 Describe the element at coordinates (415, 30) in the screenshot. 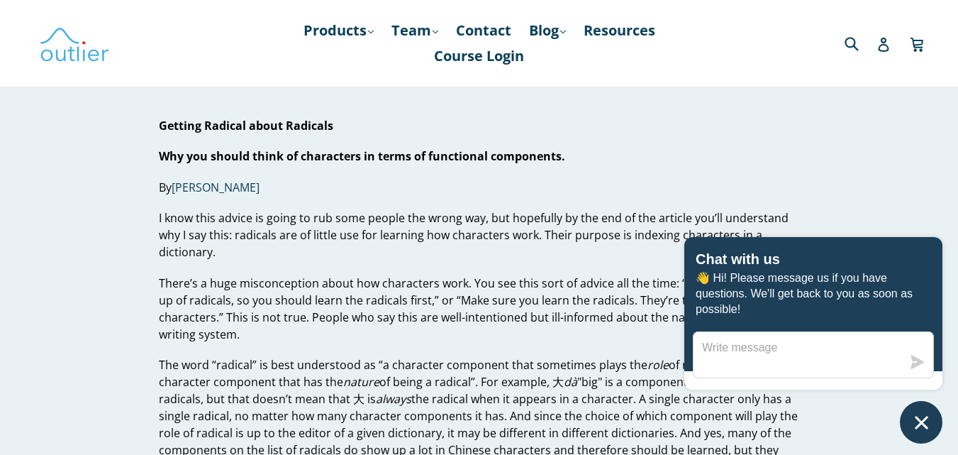

I see `a: Team` at that location.